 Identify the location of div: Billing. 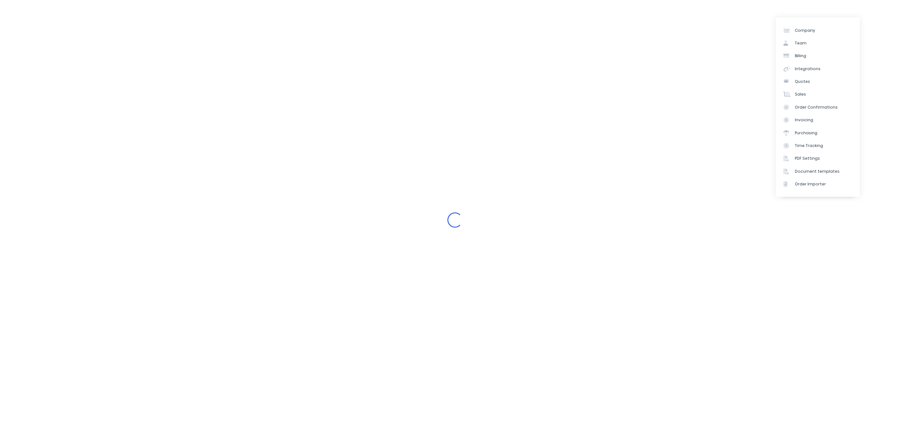
(801, 56).